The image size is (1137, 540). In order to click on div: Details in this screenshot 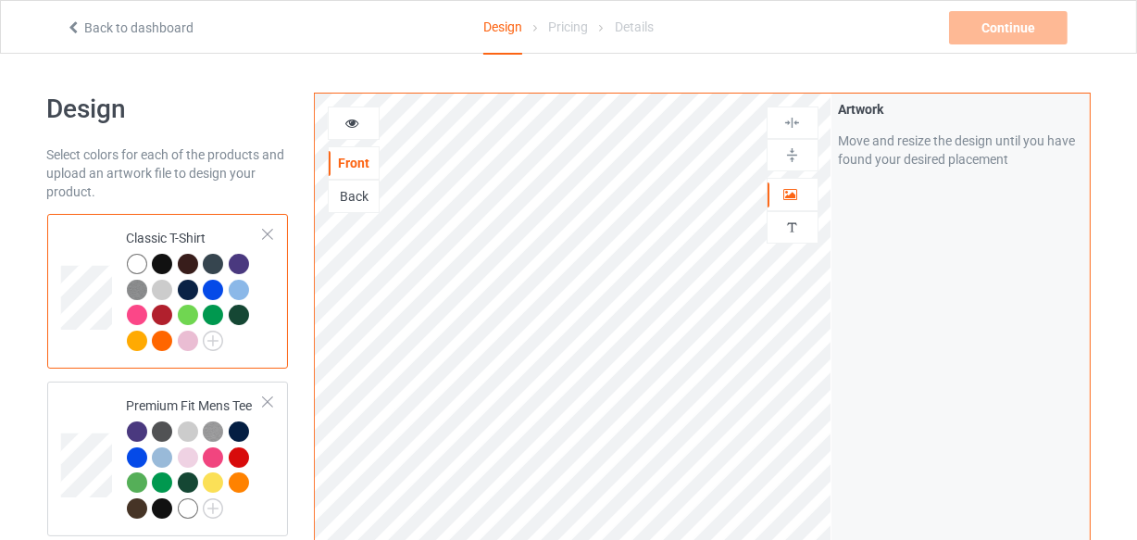, I will do `click(634, 27)`.